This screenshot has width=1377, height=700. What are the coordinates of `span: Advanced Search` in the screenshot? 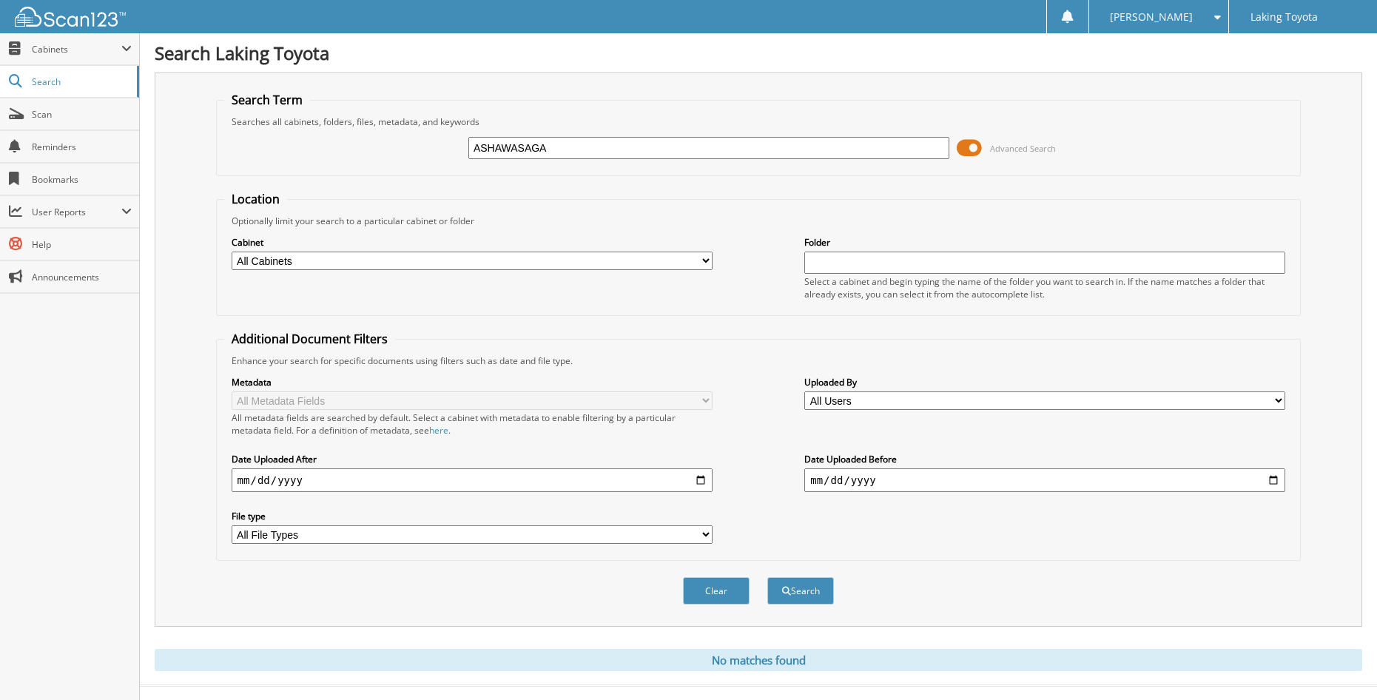 It's located at (1023, 148).